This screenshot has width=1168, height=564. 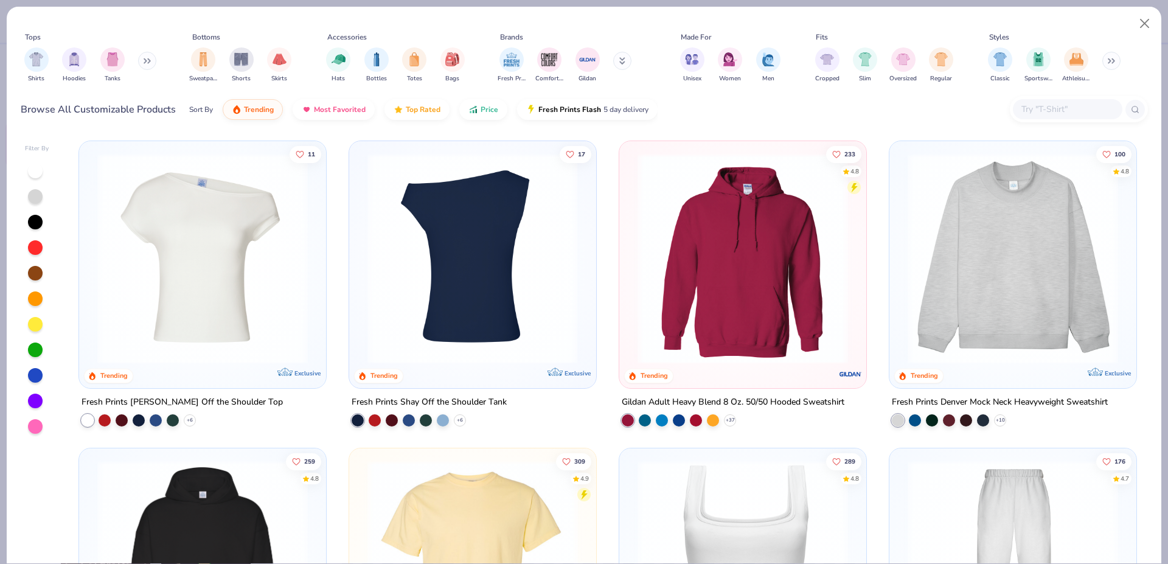 I want to click on div: Sort By, so click(x=201, y=109).